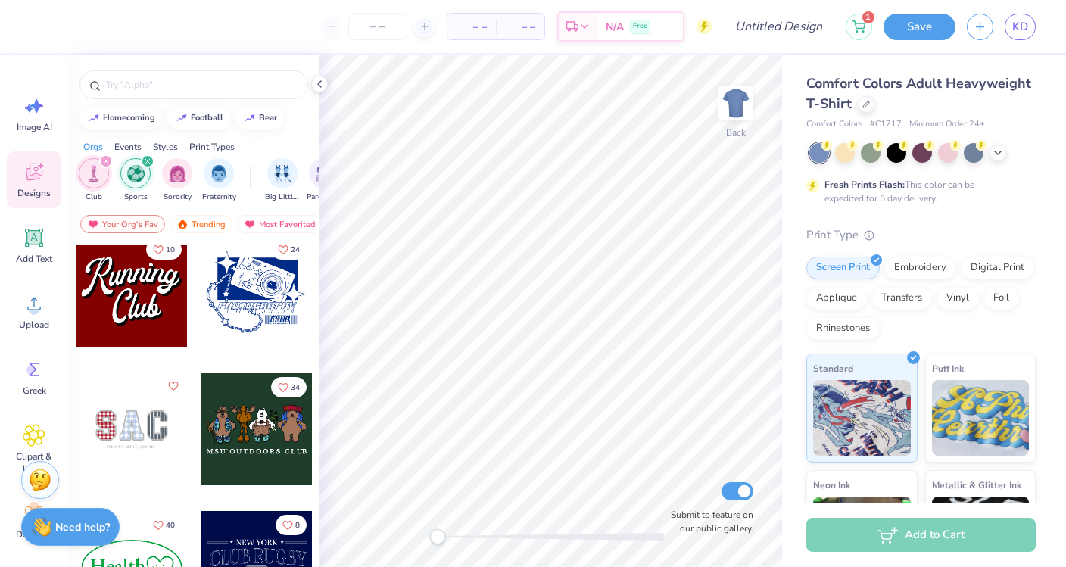  I want to click on span: 24, so click(295, 250).